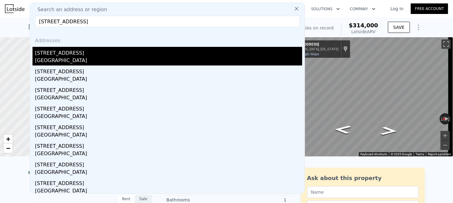  Describe the element at coordinates (399, 27) in the screenshot. I see `button: SAVE` at that location.